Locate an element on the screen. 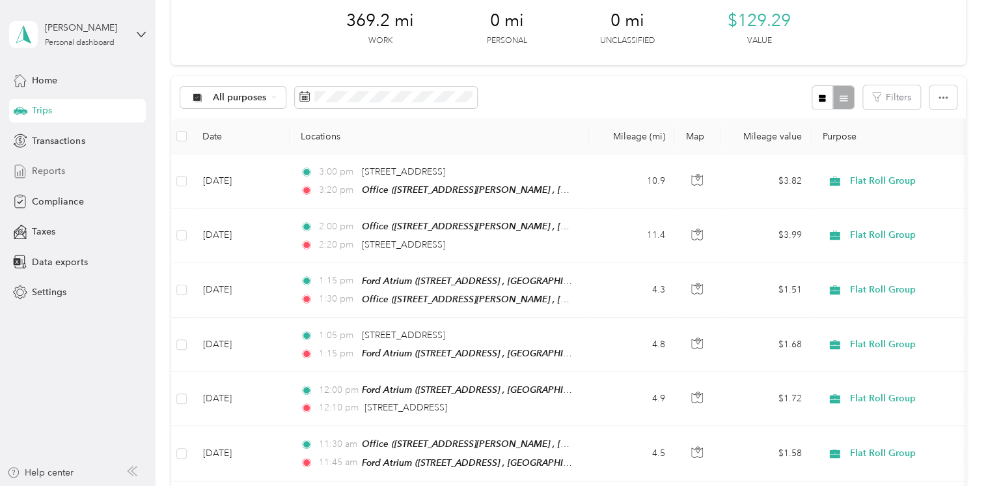  td: $1.58 is located at coordinates (766, 453).